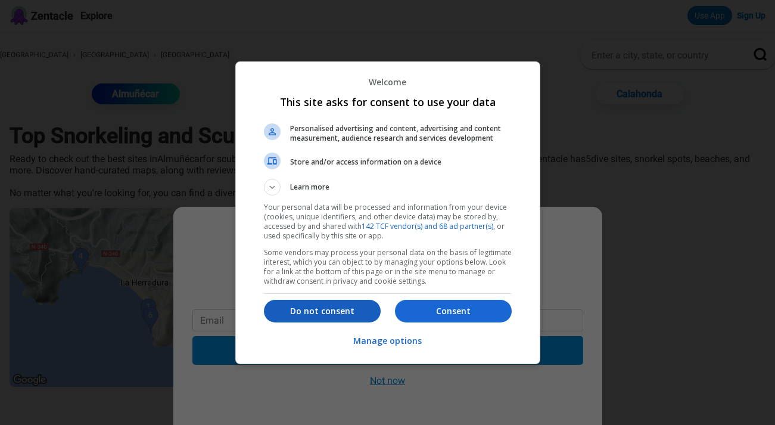 The image size is (775, 425). I want to click on a: 142 TCF vendor(s) and 68 ad partner(s), so click(427, 226).